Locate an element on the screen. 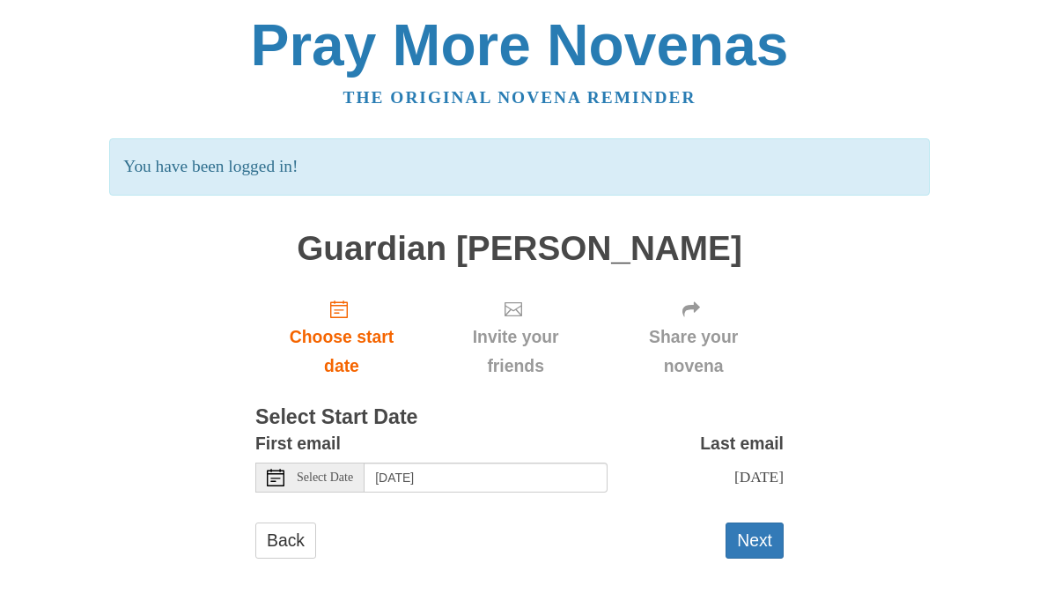 This screenshot has height=608, width=1039. span: Share your novena is located at coordinates (693, 351).